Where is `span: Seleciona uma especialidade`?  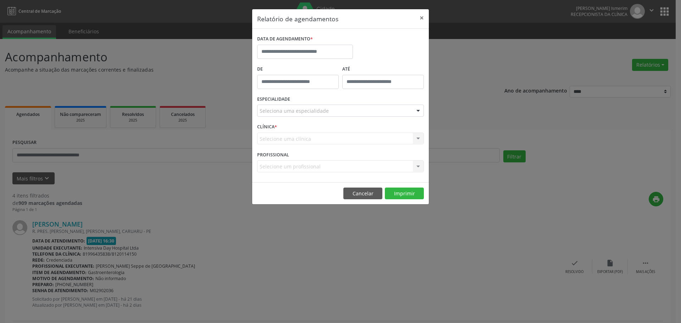
span: Seleciona uma especialidade is located at coordinates (294, 111).